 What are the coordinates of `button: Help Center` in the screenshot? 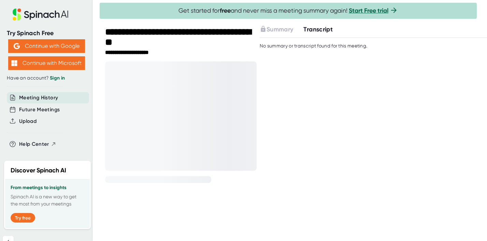 It's located at (38, 144).